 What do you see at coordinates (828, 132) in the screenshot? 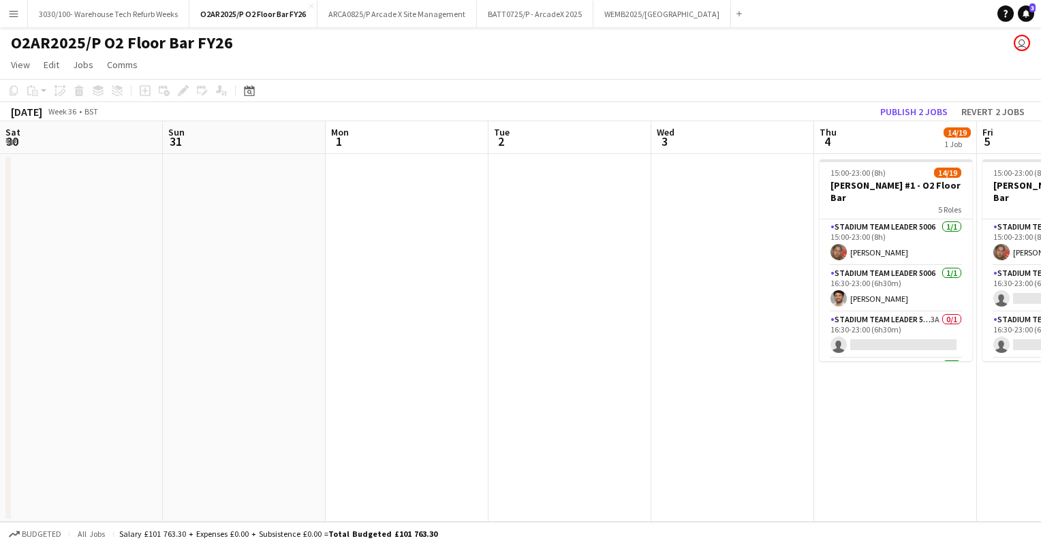
I see `span: Thu` at bounding box center [828, 132].